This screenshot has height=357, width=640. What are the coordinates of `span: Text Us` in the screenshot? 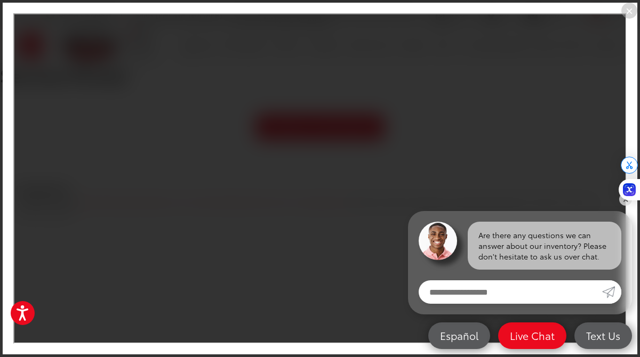 It's located at (603, 335).